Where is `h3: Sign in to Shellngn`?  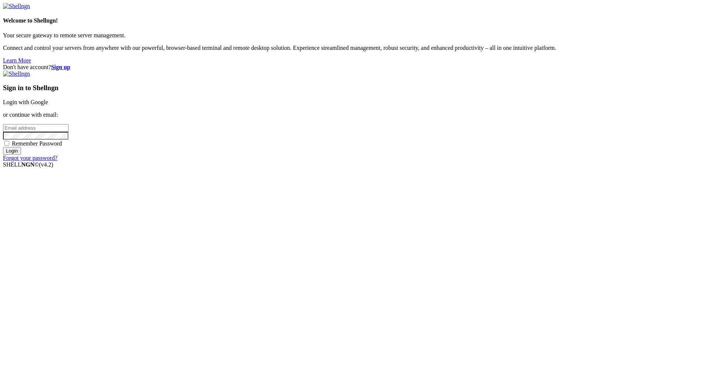
h3: Sign in to Shellngn is located at coordinates (355, 88).